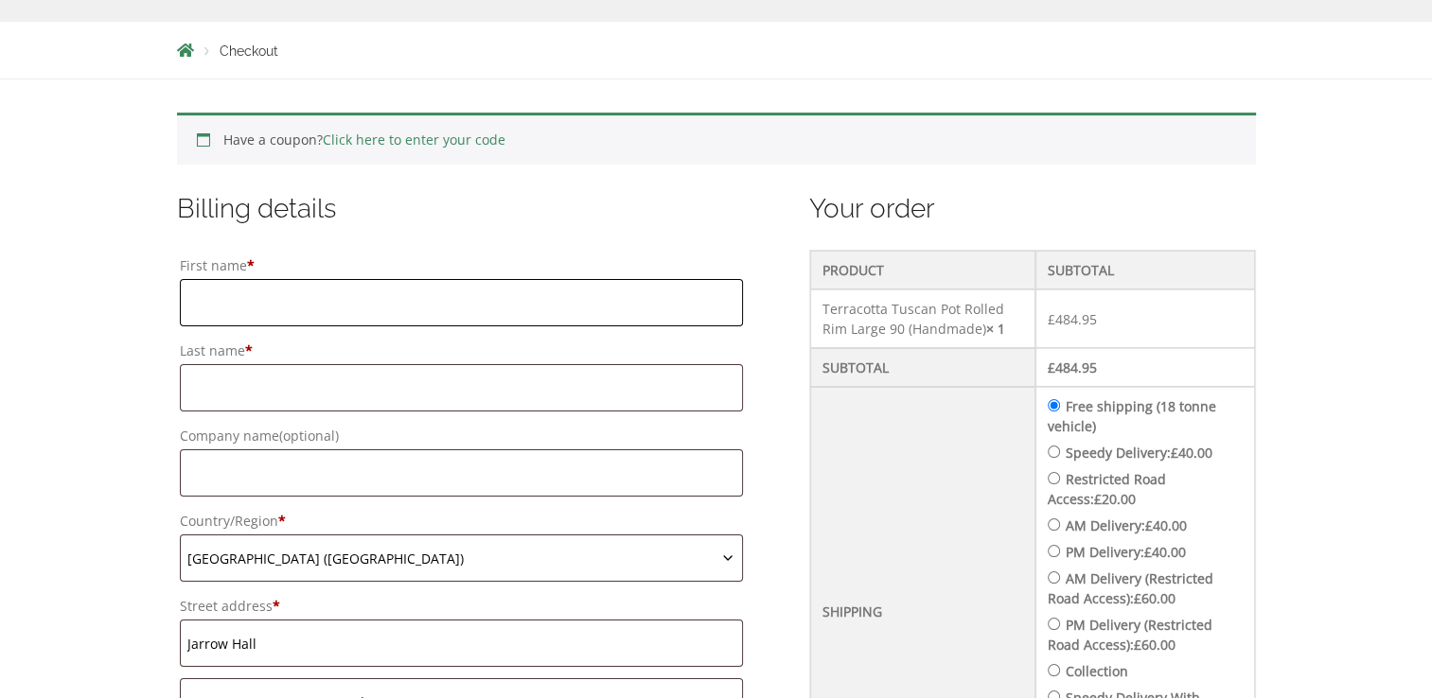  Describe the element at coordinates (716, 50) in the screenshot. I see `nav: Breadcrumbs` at that location.